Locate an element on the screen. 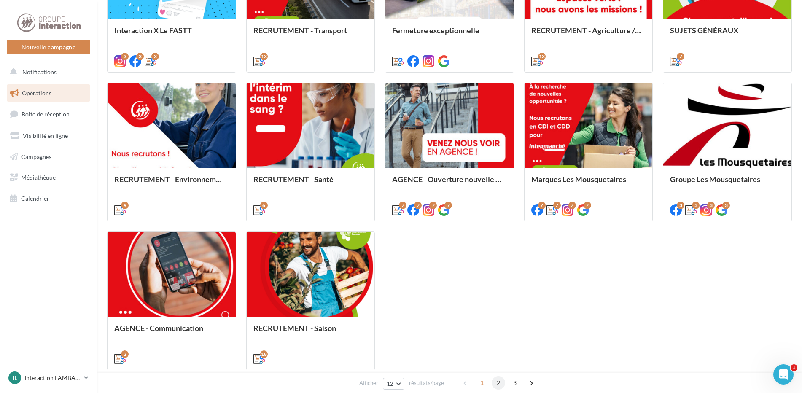 This screenshot has width=802, height=393. span: Afficher is located at coordinates (369, 383).